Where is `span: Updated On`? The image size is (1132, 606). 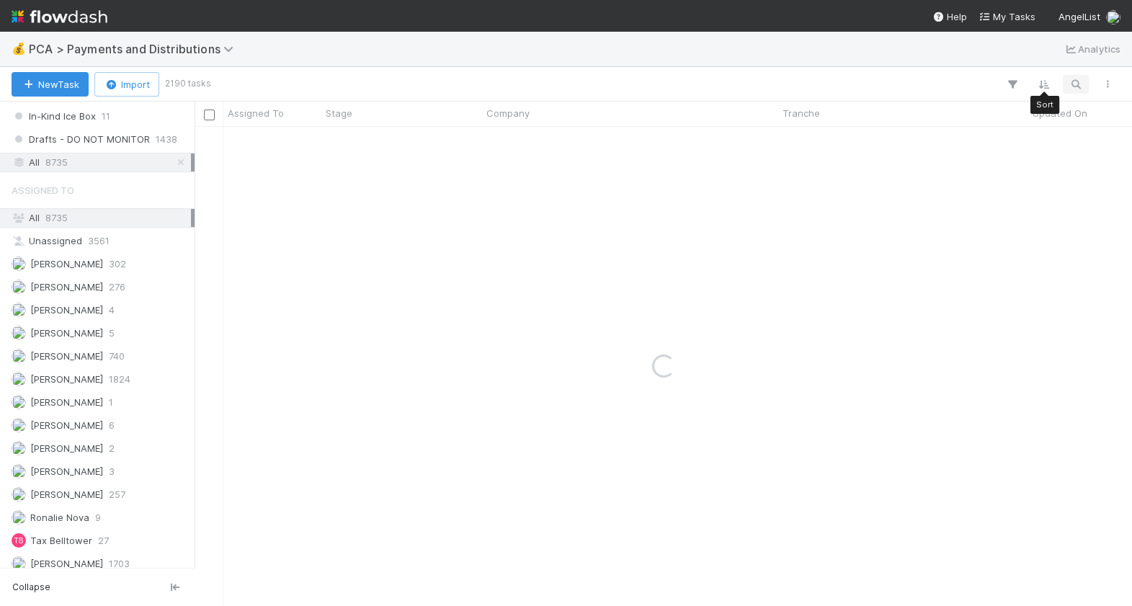
span: Updated On is located at coordinates (1060, 113).